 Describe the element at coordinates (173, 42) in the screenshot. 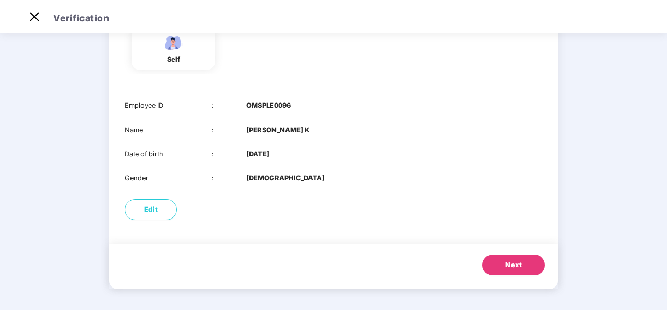

I see `img: svg+xml;base64,PHN2ZyBpZD0iRW1wbG95ZWVfbWFsZSIgeG1sbnM9Imh0dHA6Ly93d3cudzMub3JnLzIwMDAvc3ZnIiB3aW...` at that location.